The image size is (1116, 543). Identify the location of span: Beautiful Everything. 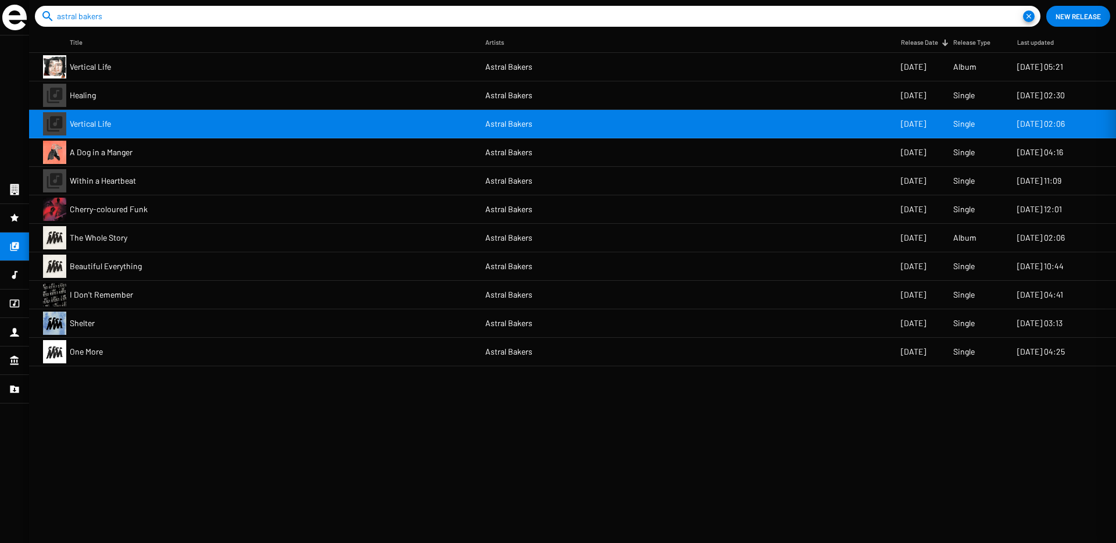
(106, 266).